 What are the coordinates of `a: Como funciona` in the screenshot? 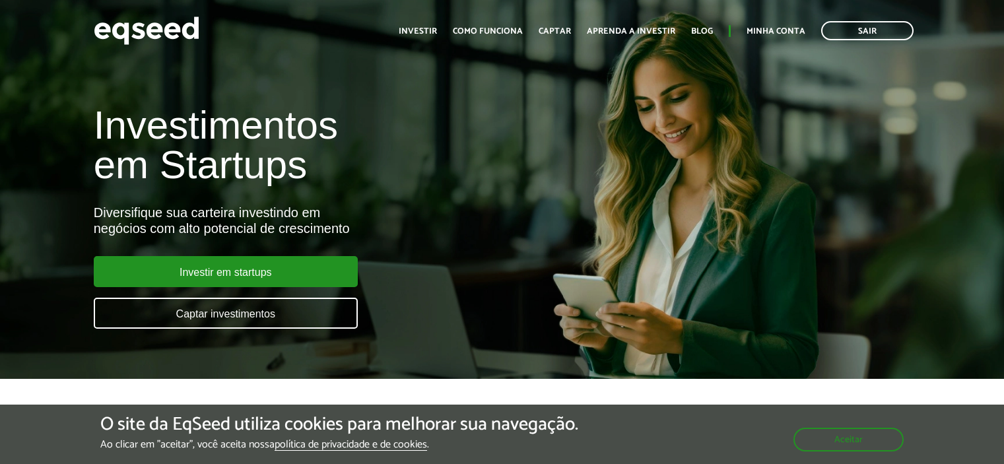 It's located at (488, 31).